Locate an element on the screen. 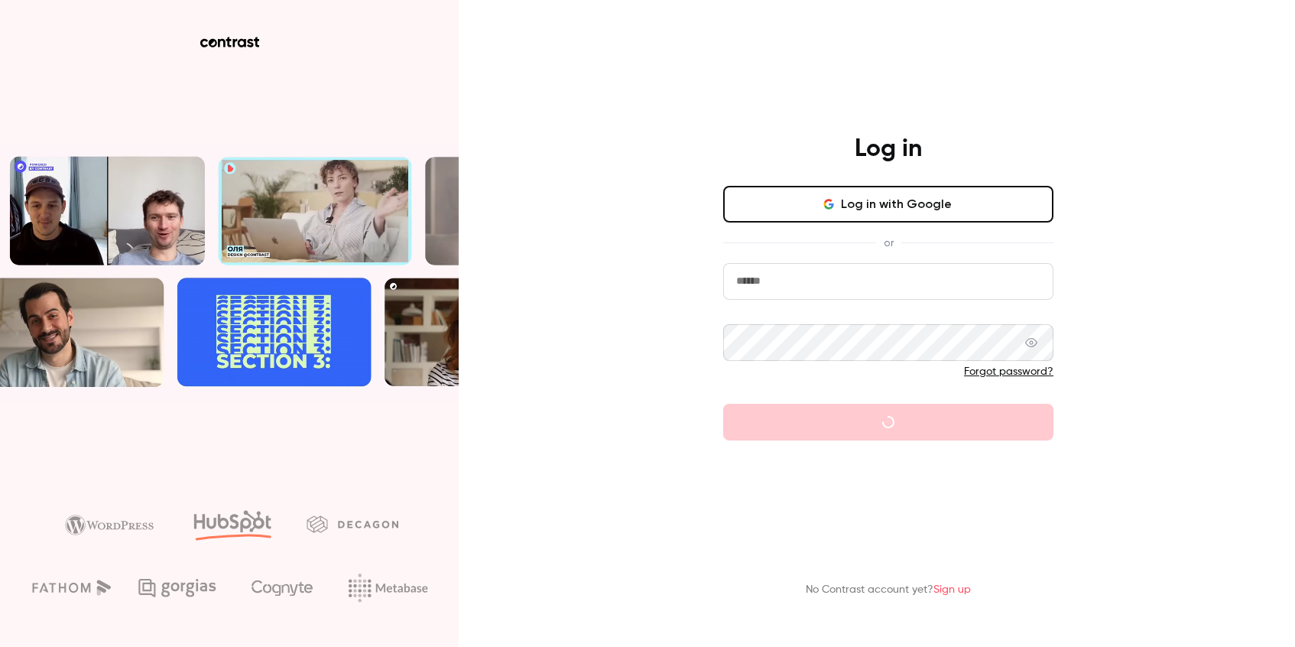 Image resolution: width=1295 pixels, height=647 pixels. a: Forgot password? is located at coordinates (1008, 371).